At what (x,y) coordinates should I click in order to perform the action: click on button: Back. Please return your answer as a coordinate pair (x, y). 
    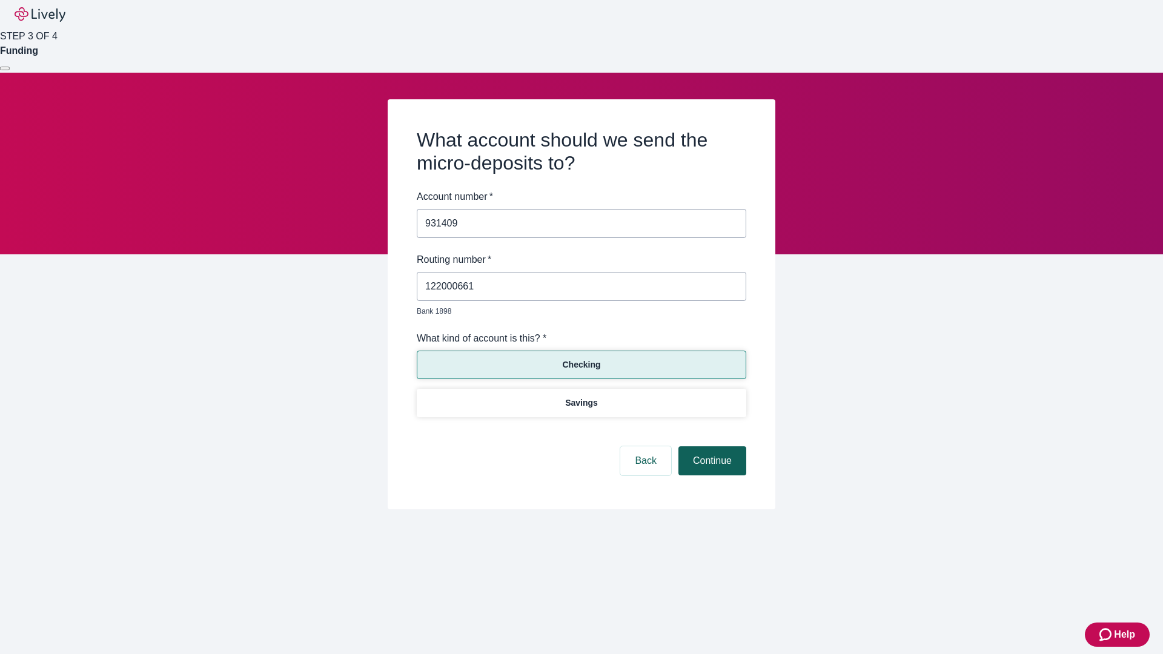
    Looking at the image, I should click on (646, 461).